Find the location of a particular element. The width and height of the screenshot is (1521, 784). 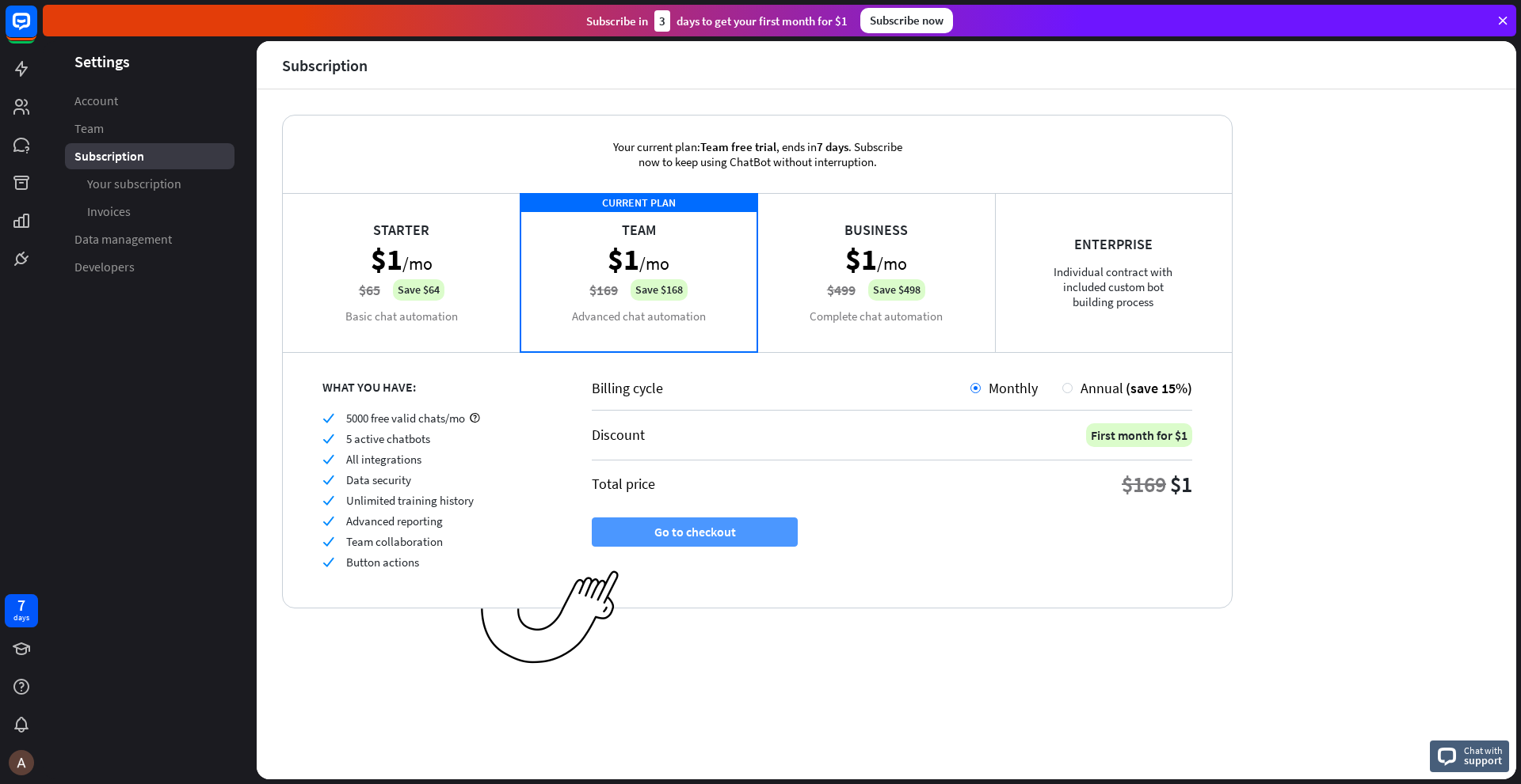

span: Team is located at coordinates (89, 128).